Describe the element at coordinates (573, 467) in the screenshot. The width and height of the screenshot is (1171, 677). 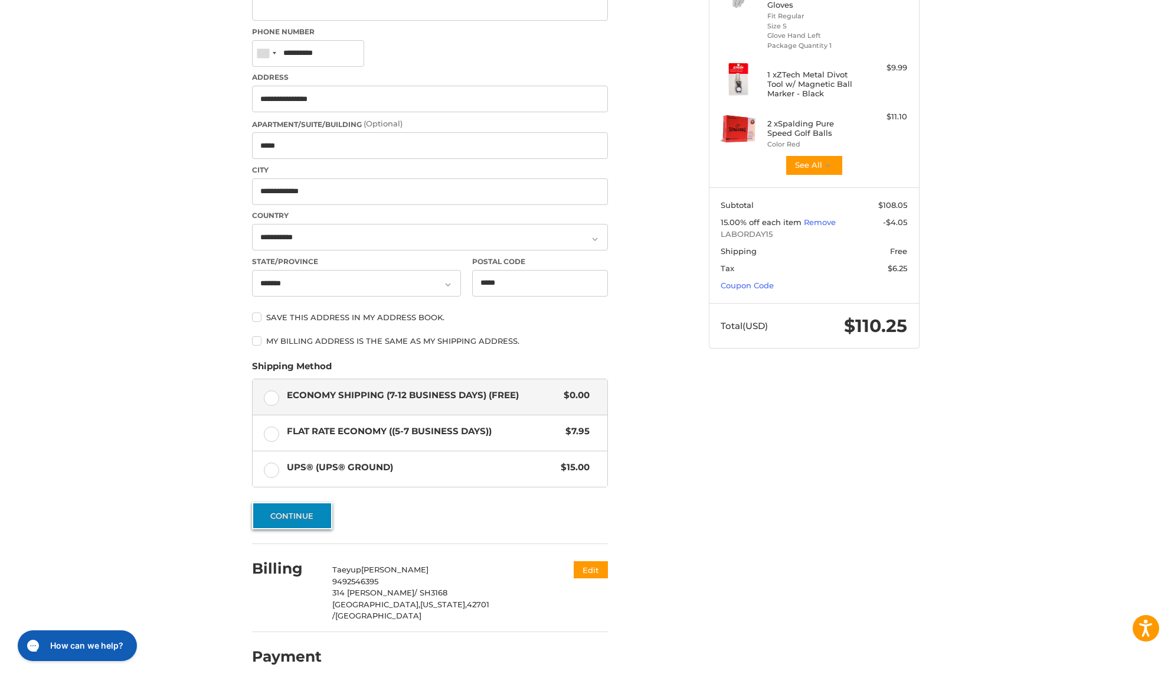
I see `span: $15.00` at that location.